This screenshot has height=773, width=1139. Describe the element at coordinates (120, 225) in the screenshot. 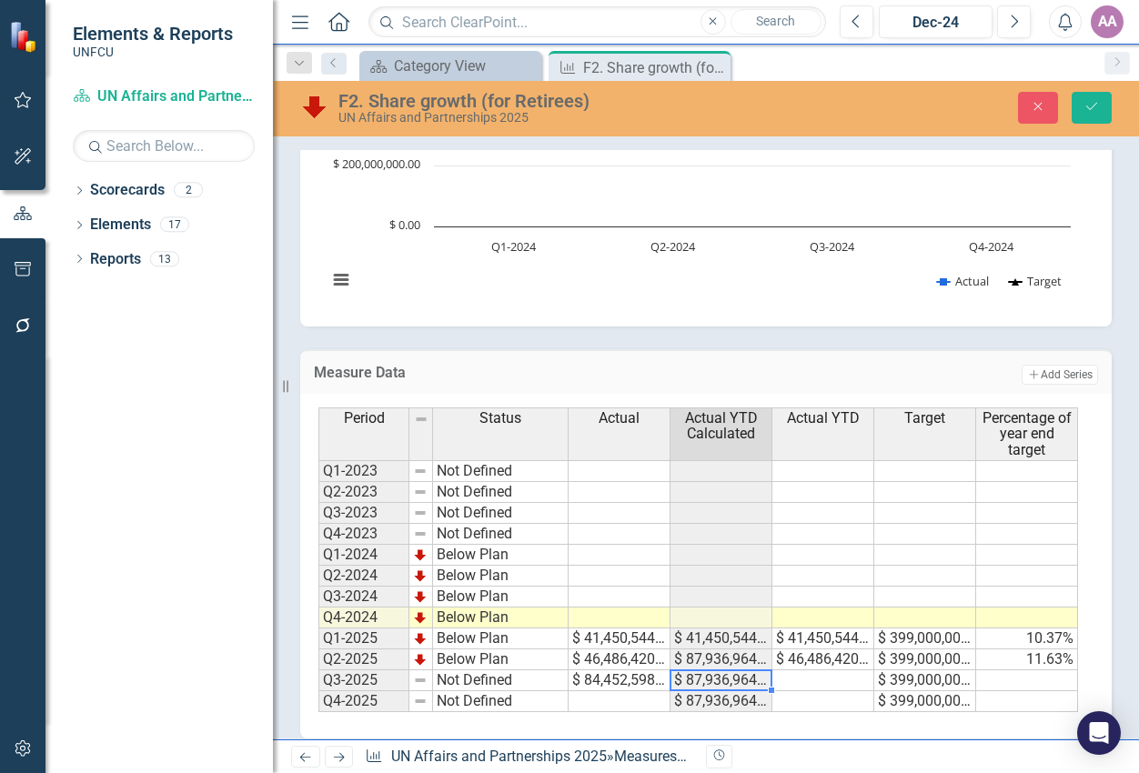

I see `a: Elements` at that location.